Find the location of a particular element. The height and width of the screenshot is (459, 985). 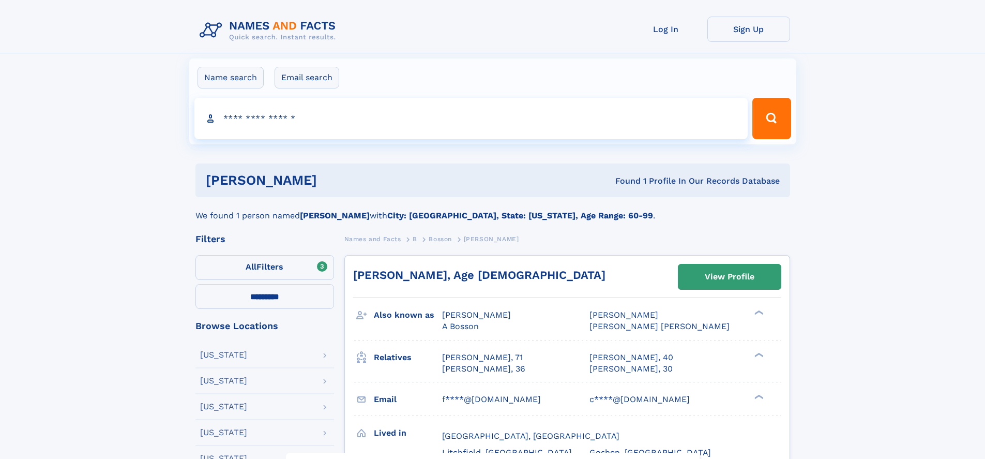

div: Found 1 Profile In Our Records Database is located at coordinates (623, 181).